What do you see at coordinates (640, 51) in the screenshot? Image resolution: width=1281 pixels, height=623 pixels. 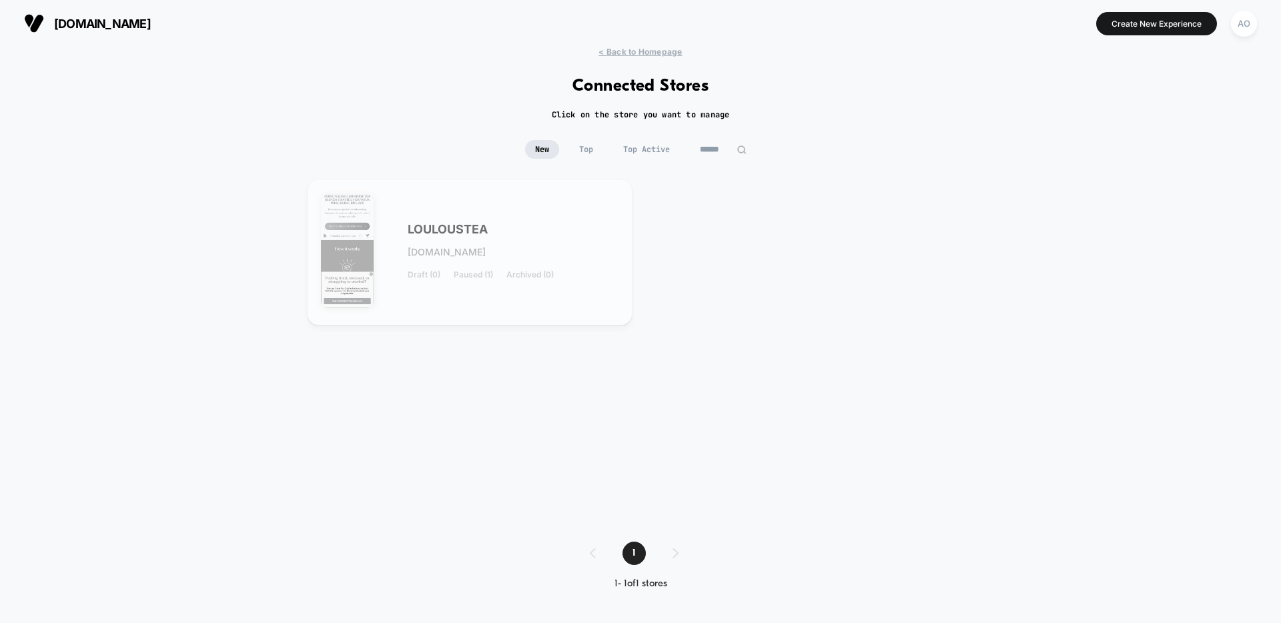 I see `span: < Back to Homepage` at bounding box center [640, 51].